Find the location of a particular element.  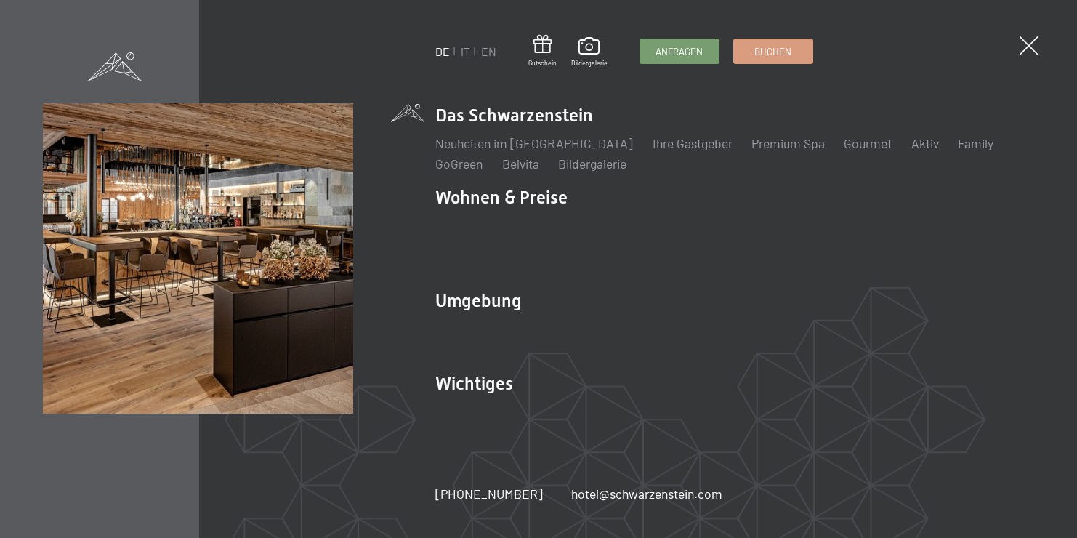

a: Anfragen is located at coordinates (679, 51).